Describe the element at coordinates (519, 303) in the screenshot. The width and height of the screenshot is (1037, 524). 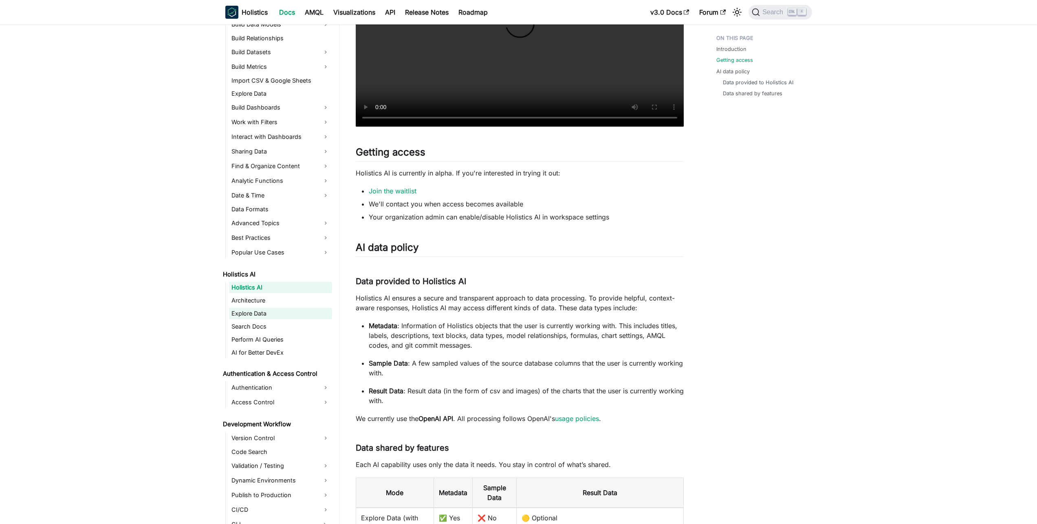
I see `p: Holistics AI ensures a secure and transparent approach to data processing. To provide helpful, co...` at that location.